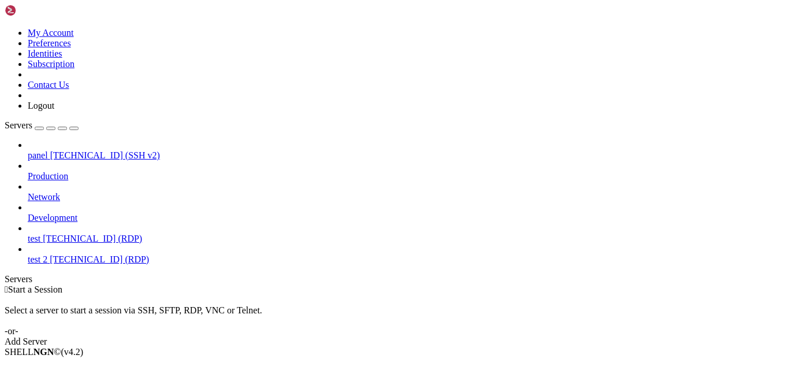  I want to click on span: Servers, so click(18, 125).